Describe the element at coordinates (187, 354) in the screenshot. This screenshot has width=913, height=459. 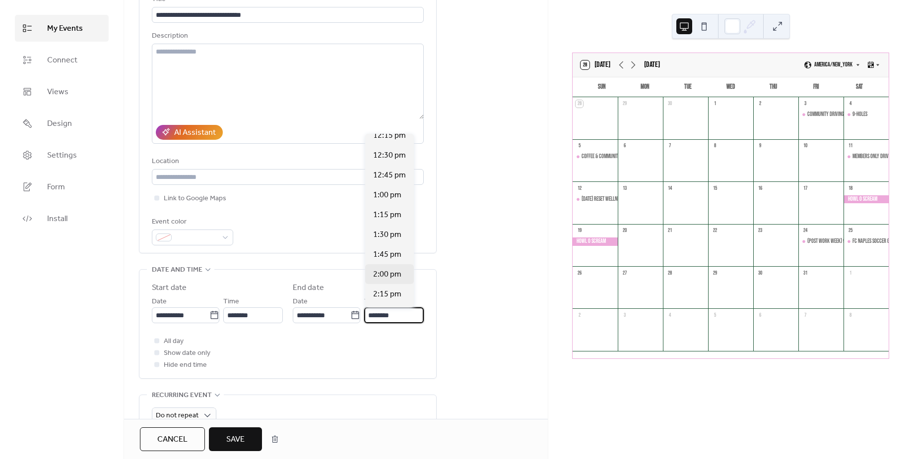
I see `span: Show date only` at that location.